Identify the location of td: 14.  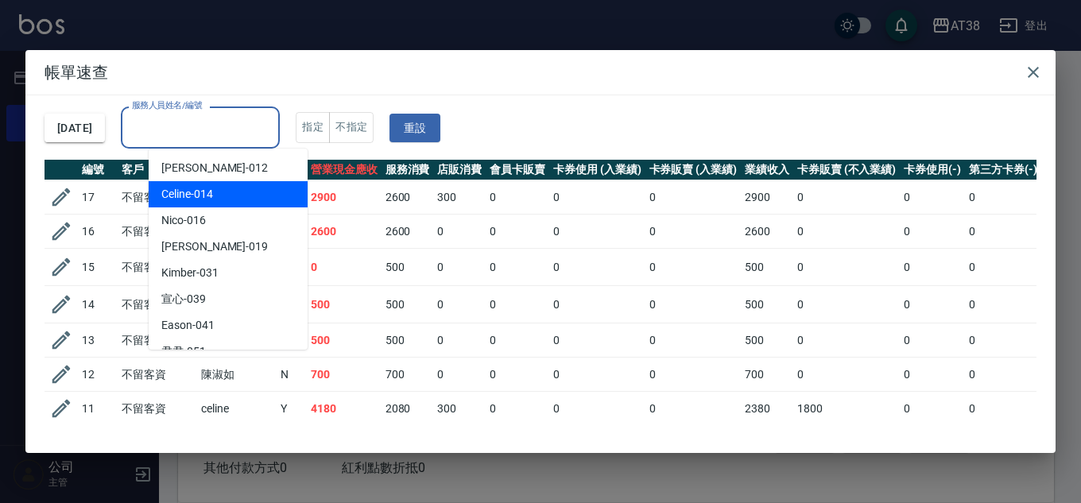
(98, 304).